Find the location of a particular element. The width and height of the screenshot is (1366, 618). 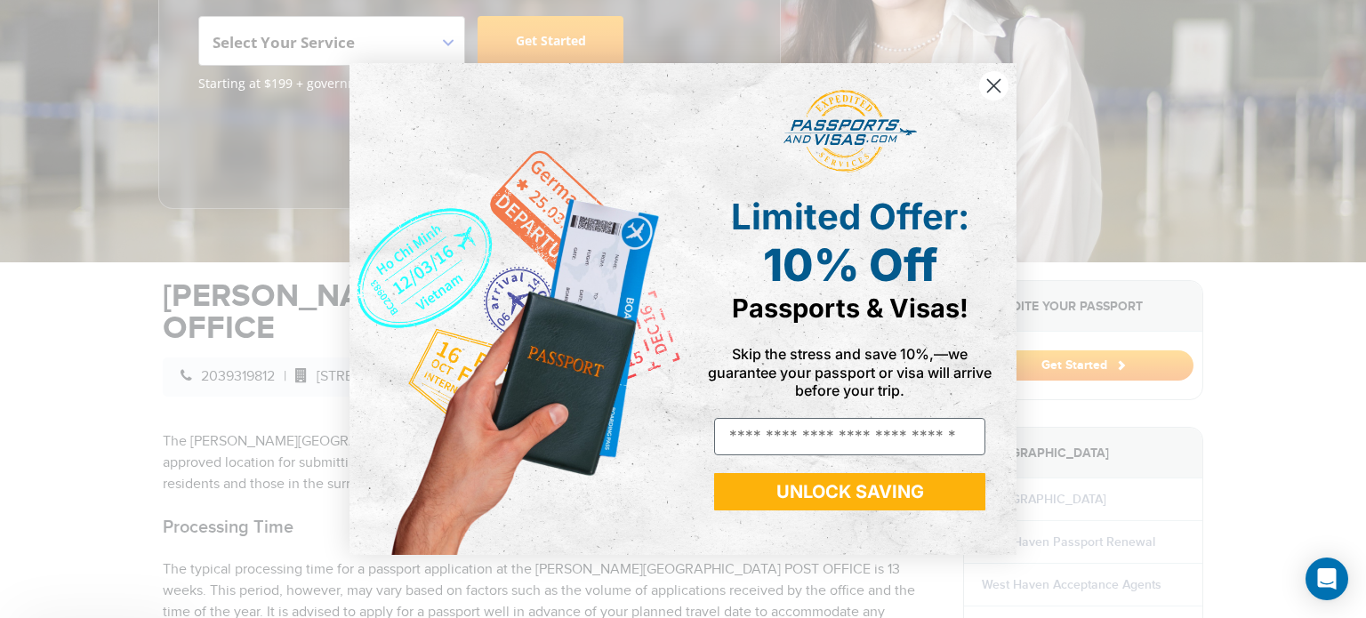

button: UNLOCK SAVING is located at coordinates (849, 492).